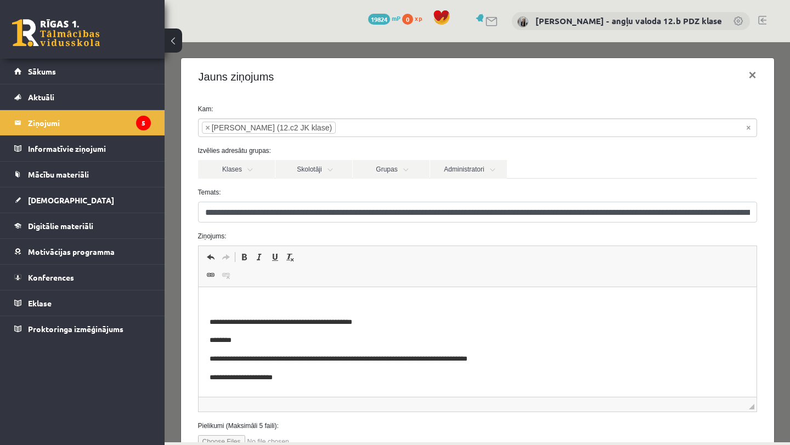  What do you see at coordinates (396, 18) in the screenshot?
I see `span: mP` at bounding box center [396, 18].